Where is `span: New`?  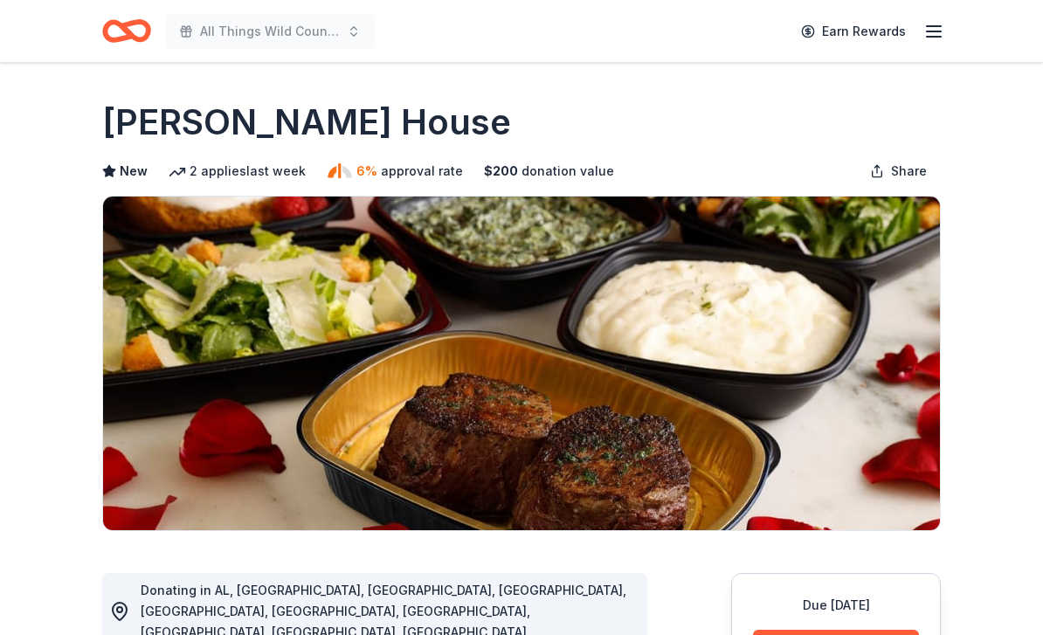
span: New is located at coordinates (134, 171).